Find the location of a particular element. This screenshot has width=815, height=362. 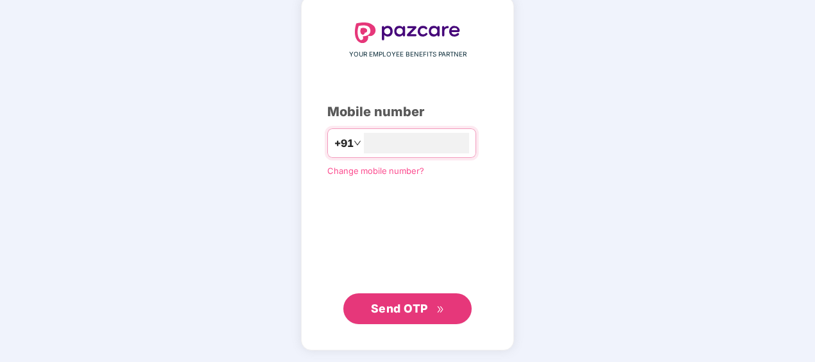

span: down is located at coordinates (357, 143).